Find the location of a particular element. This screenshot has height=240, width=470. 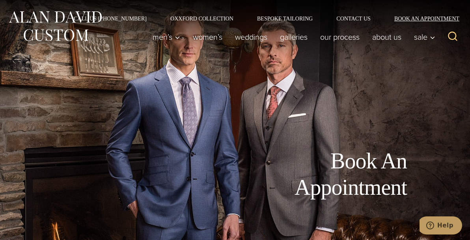

h1: Book An Appointment is located at coordinates (318, 175).